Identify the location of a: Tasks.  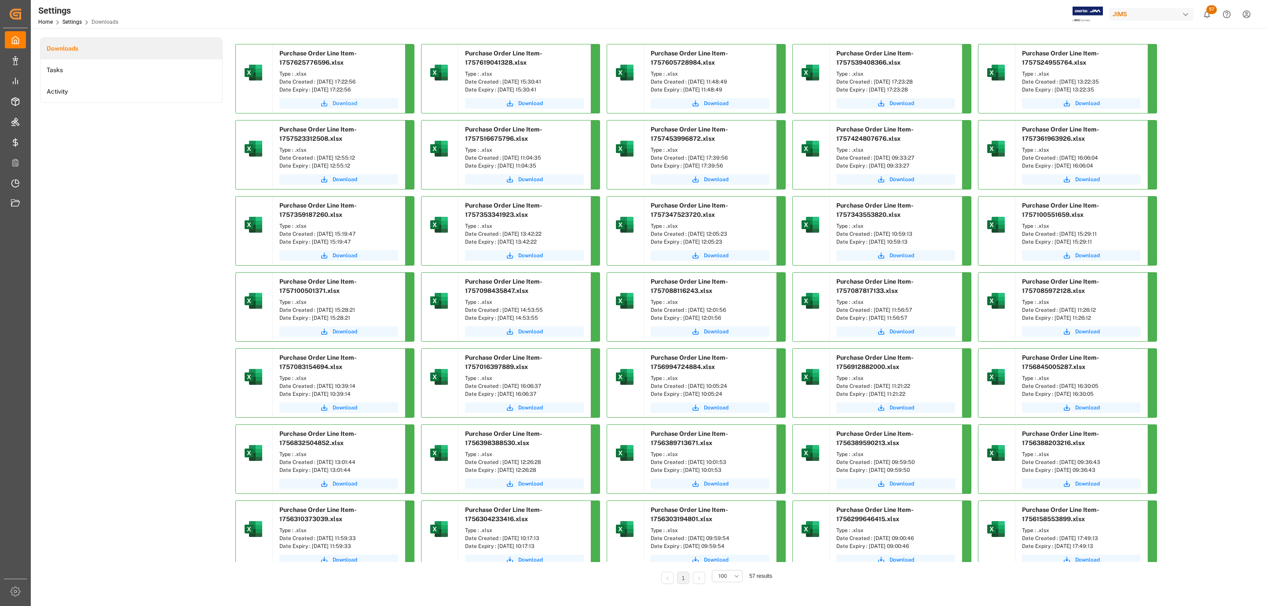
(131, 70).